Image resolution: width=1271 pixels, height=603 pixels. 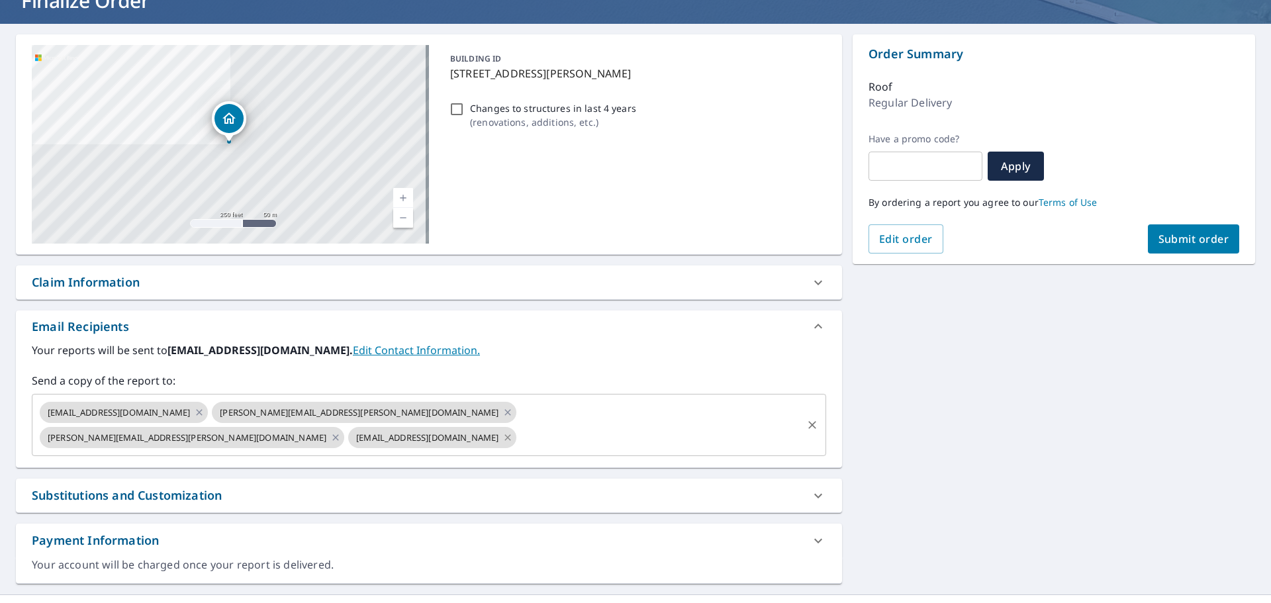 What do you see at coordinates (926, 139) in the screenshot?
I see `label: Have a promo code?` at bounding box center [926, 139].